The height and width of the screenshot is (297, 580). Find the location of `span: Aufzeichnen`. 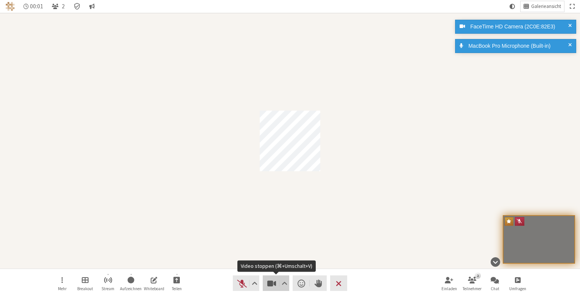

span: Aufzeichnen is located at coordinates (131, 289).